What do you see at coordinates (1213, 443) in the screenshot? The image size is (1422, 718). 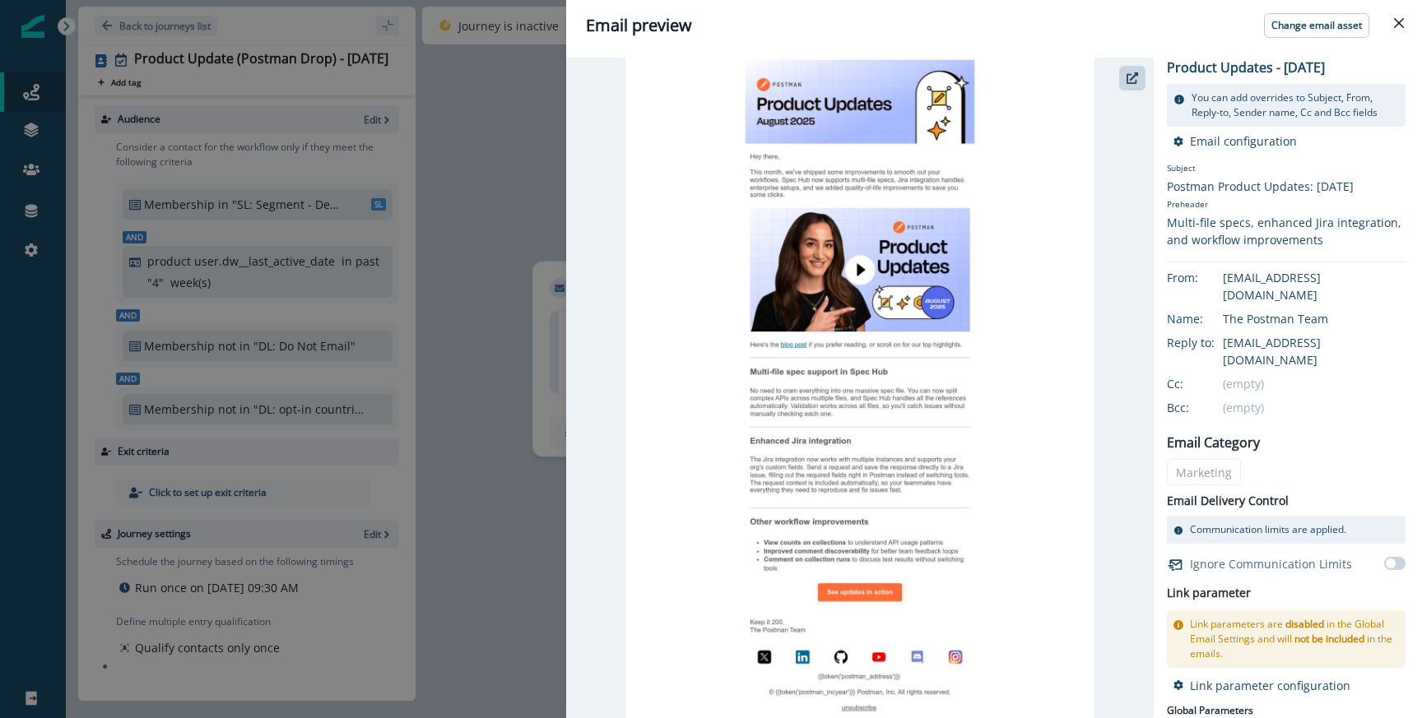 I see `p: Email Category` at bounding box center [1213, 443].